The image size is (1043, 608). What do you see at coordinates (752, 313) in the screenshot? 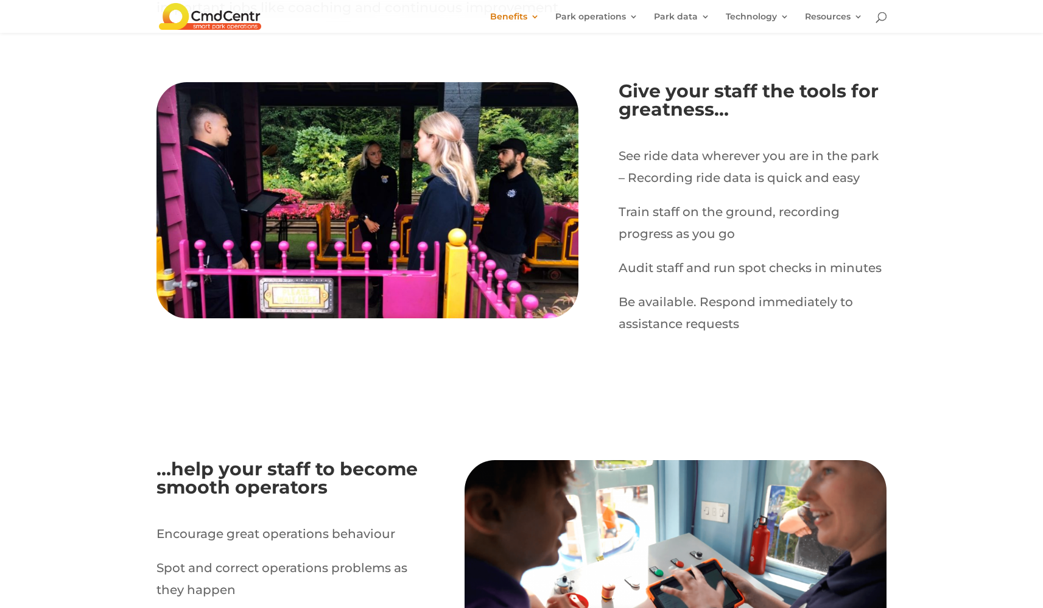
I see `p: Be available. Respond immediately to assistance requests` at bounding box center [752, 313].